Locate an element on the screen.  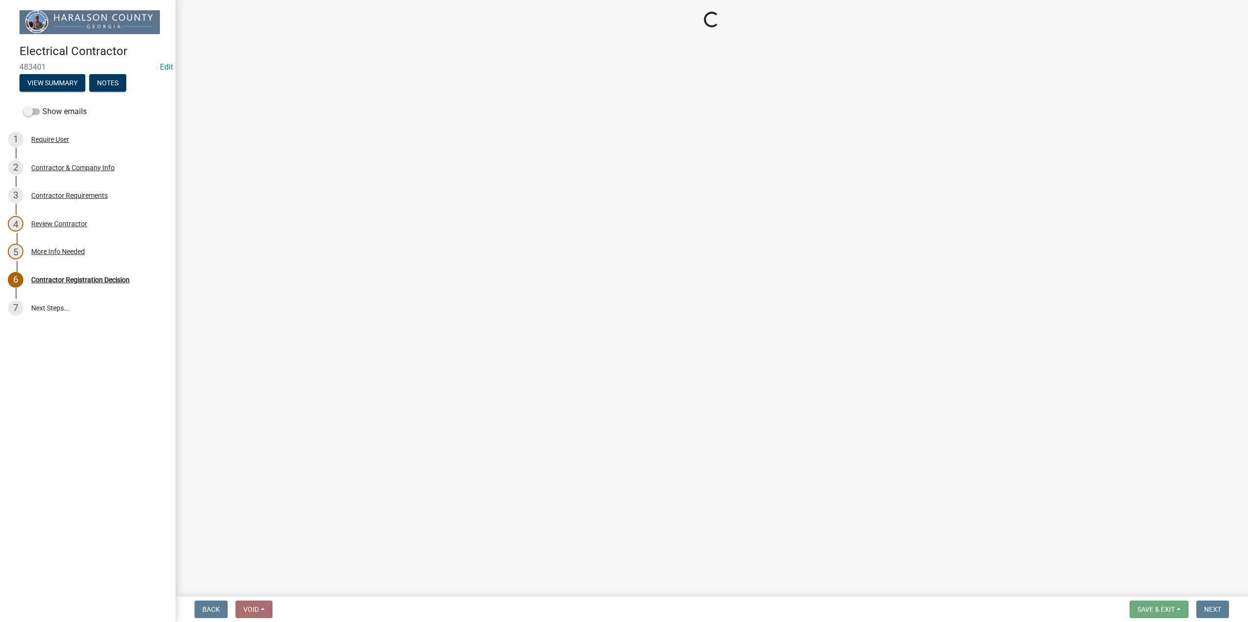
h4: Electrical Contractor is located at coordinates (94, 51).